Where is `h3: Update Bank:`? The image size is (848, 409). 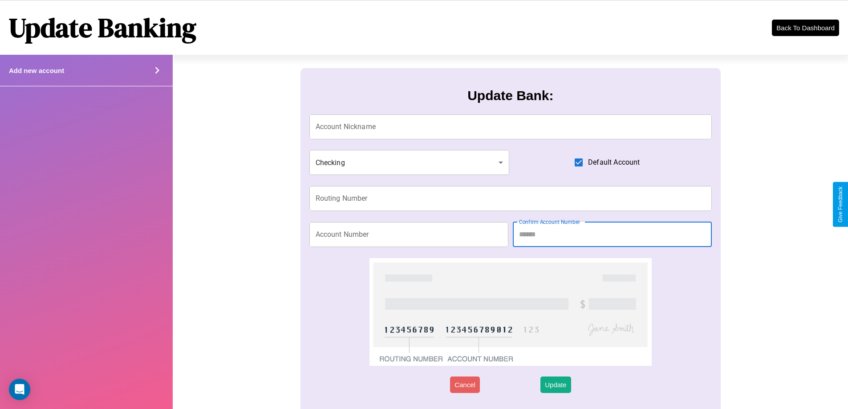
h3: Update Bank: is located at coordinates (510, 96).